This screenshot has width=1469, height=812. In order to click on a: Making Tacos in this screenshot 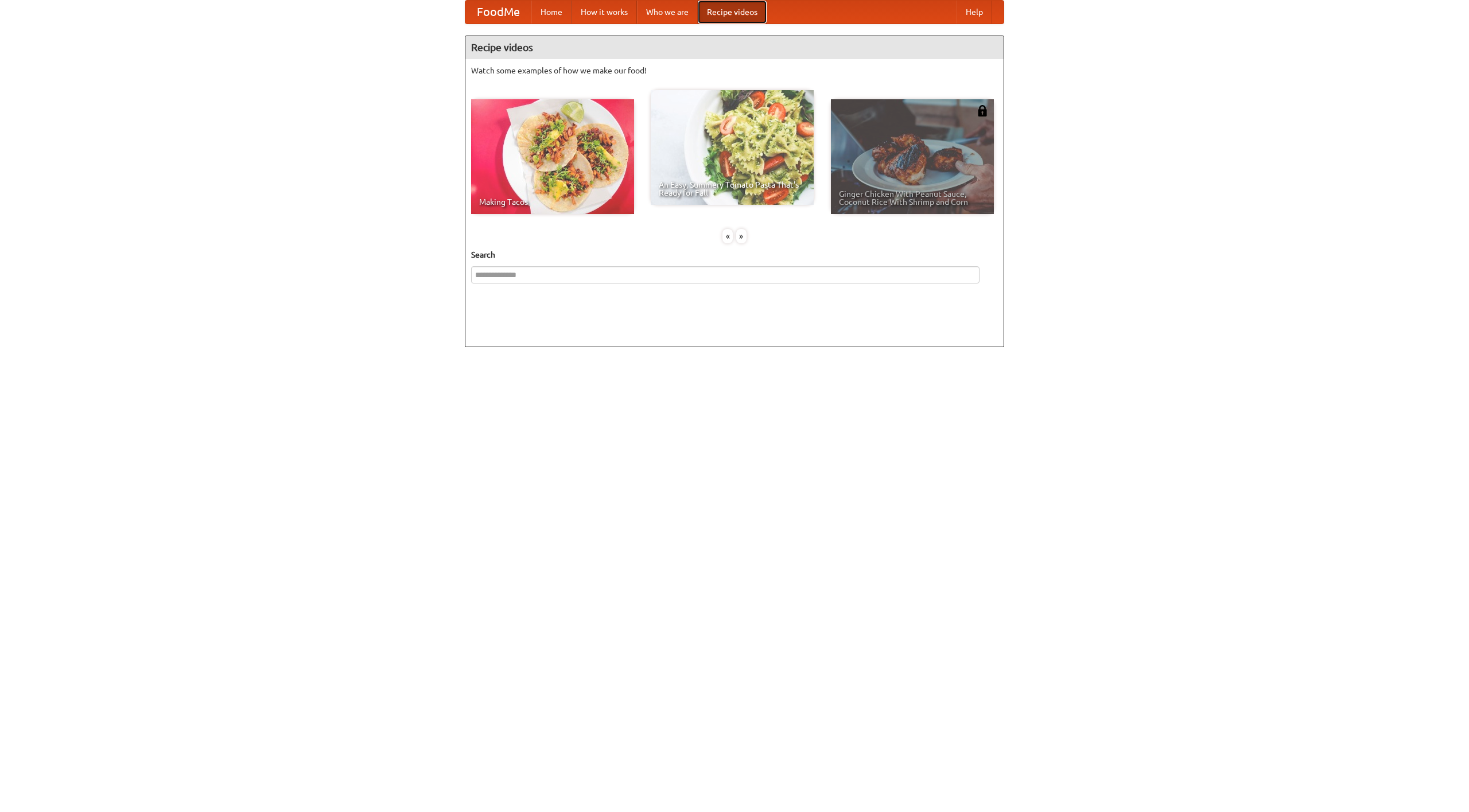, I will do `click(553, 157)`.